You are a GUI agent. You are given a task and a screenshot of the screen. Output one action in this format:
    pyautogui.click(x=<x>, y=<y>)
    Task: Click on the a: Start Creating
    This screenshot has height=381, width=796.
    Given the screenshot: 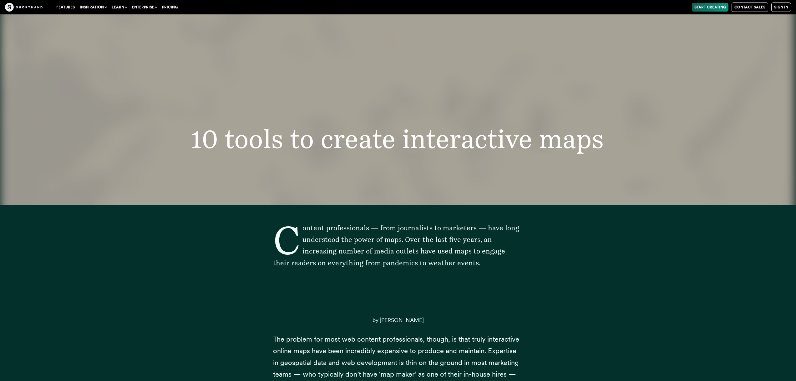 What is the action you would take?
    pyautogui.click(x=710, y=7)
    